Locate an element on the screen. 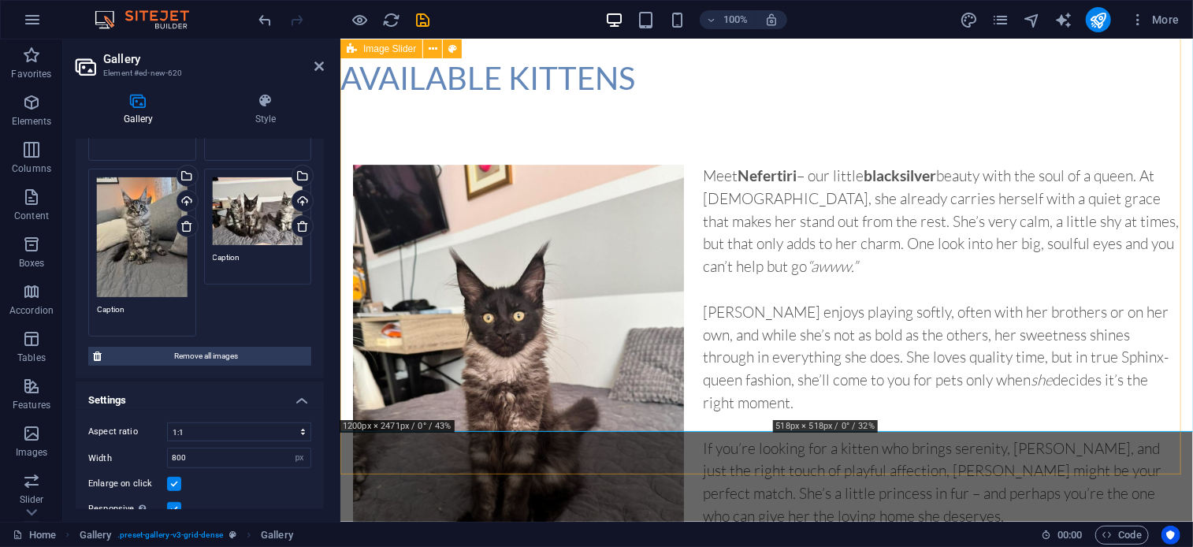 This screenshot has height=547, width=1193. p: Tables is located at coordinates (32, 358).